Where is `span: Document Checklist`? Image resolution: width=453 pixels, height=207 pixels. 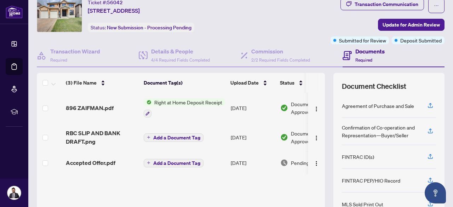 span: Document Checklist is located at coordinates (374, 86).